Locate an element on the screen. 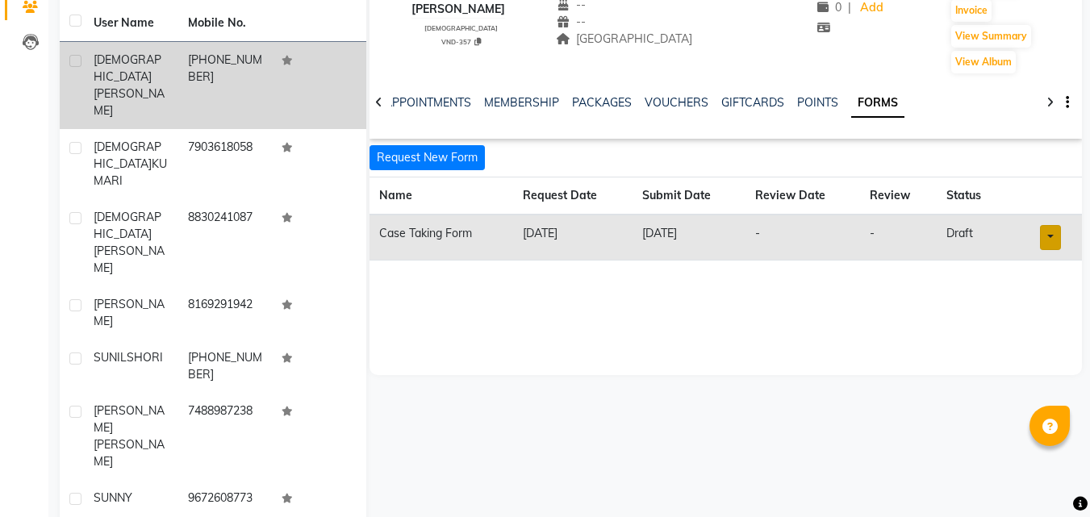  span: SHORI is located at coordinates (144, 357).